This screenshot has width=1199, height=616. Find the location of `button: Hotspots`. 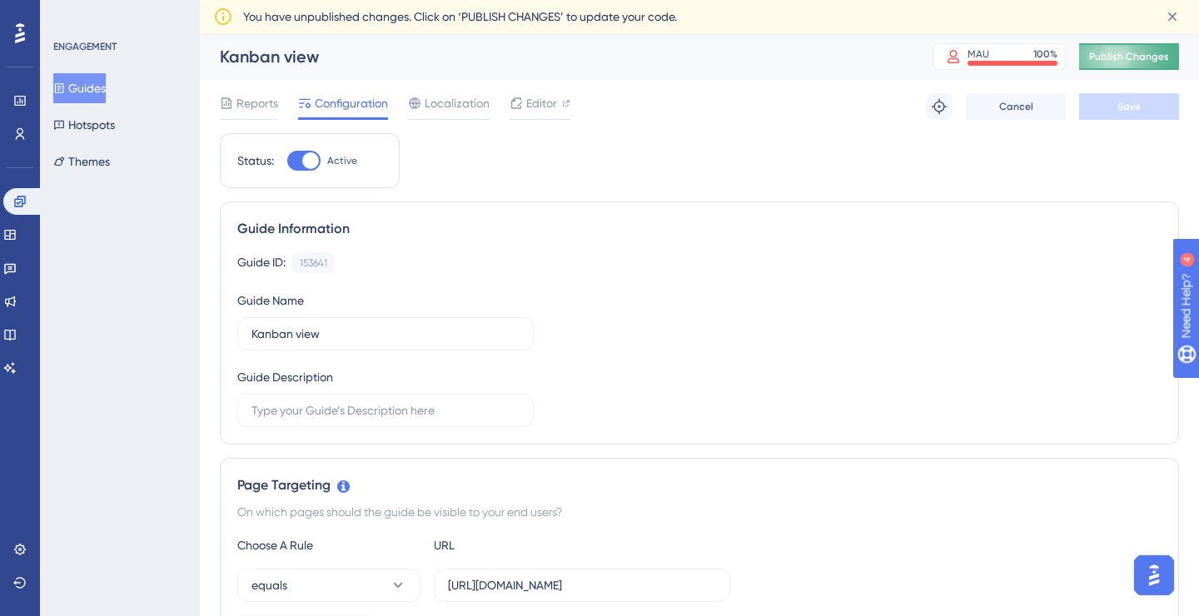

button: Hotspots is located at coordinates (84, 125).